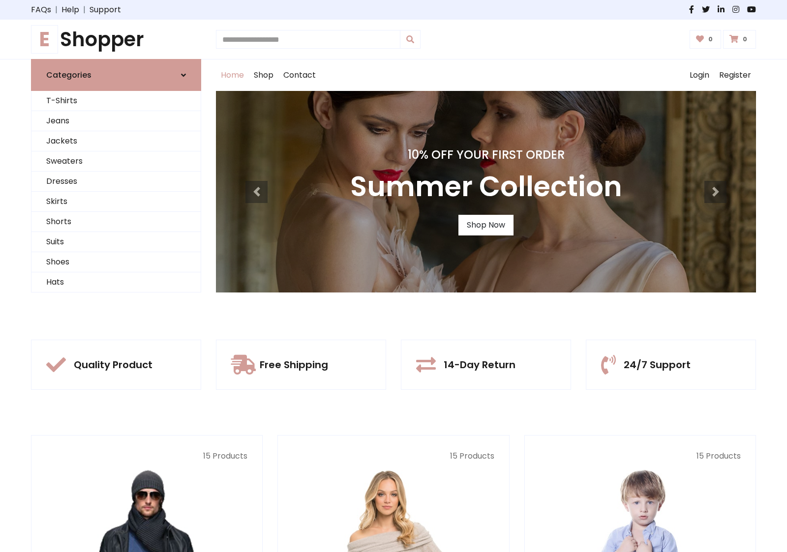 The width and height of the screenshot is (787, 552). Describe the element at coordinates (116, 161) in the screenshot. I see `a: Sweaters` at that location.